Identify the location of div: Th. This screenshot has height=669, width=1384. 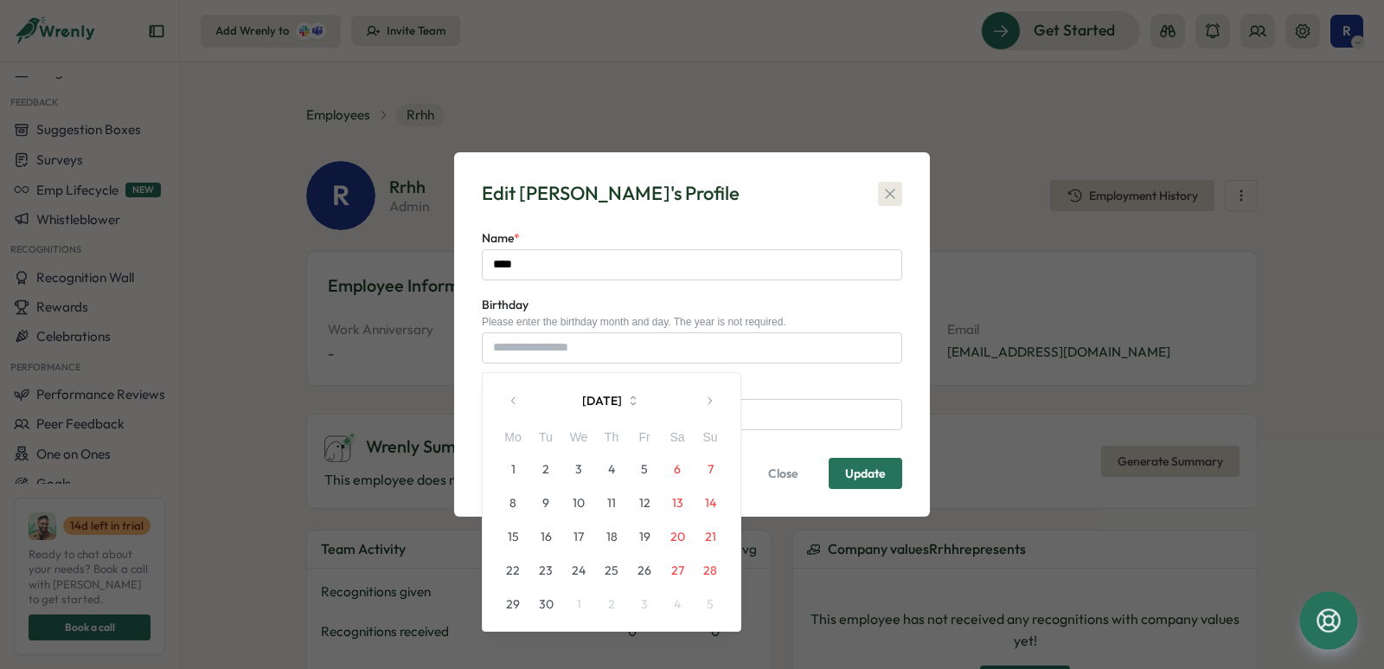
(612, 438).